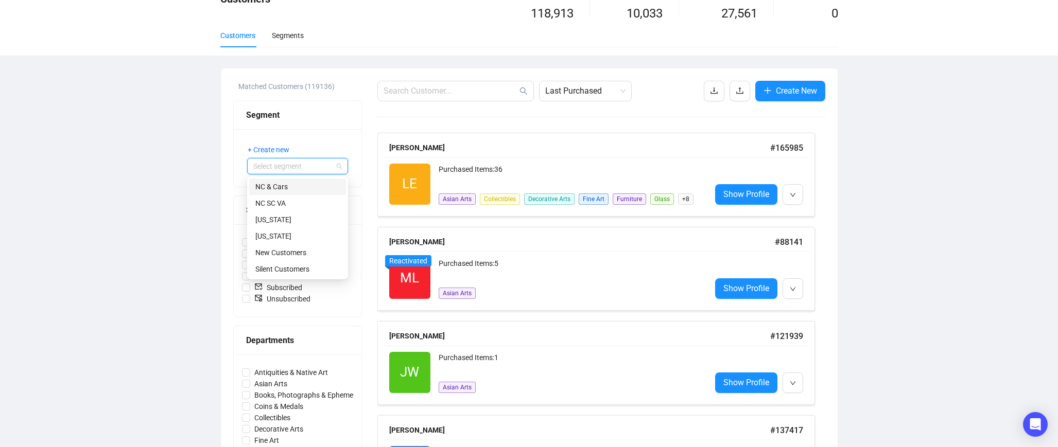  What do you see at coordinates (297, 210) in the screenshot?
I see `div: Status` at bounding box center [297, 210].